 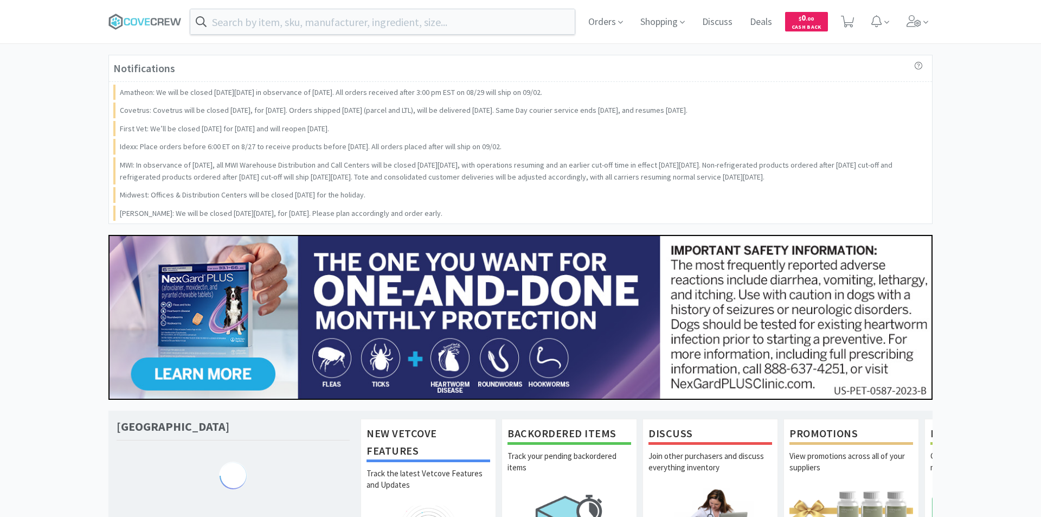 What do you see at coordinates (428, 486) in the screenshot?
I see `p: Track the latest Vetcove Features and Updates` at bounding box center [428, 486].